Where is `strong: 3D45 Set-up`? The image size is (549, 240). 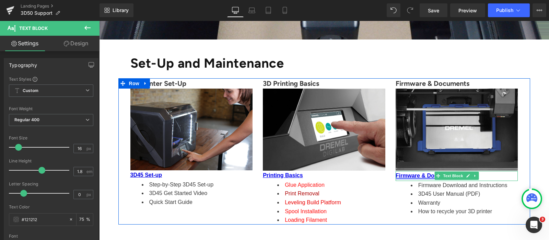 strong: 3D45 Set-up is located at coordinates (47, 154).